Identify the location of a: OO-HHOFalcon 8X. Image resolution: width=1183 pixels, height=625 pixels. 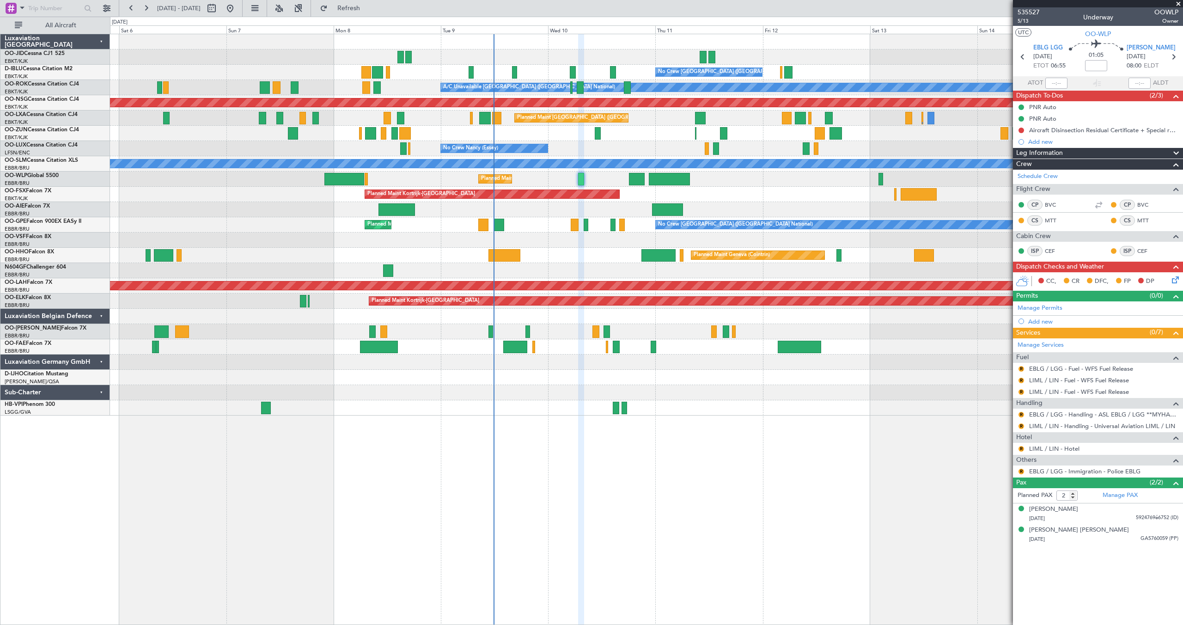
(29, 252).